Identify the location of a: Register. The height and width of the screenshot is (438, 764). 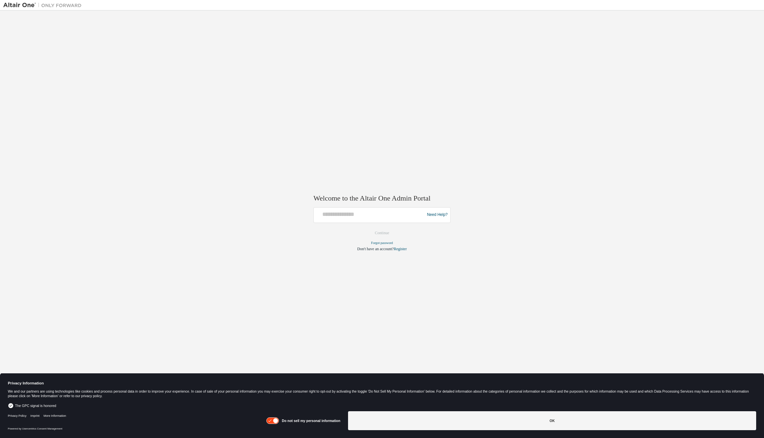
(400, 249).